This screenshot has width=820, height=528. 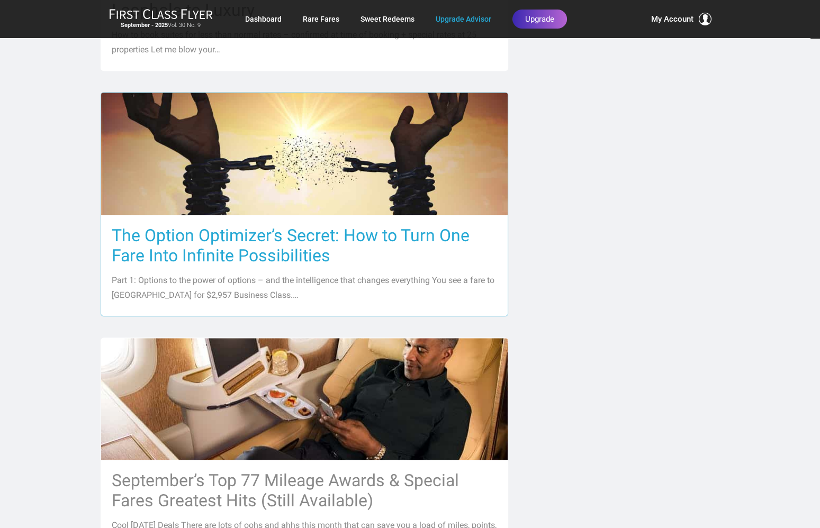 I want to click on a: Sweet Redeems, so click(x=388, y=19).